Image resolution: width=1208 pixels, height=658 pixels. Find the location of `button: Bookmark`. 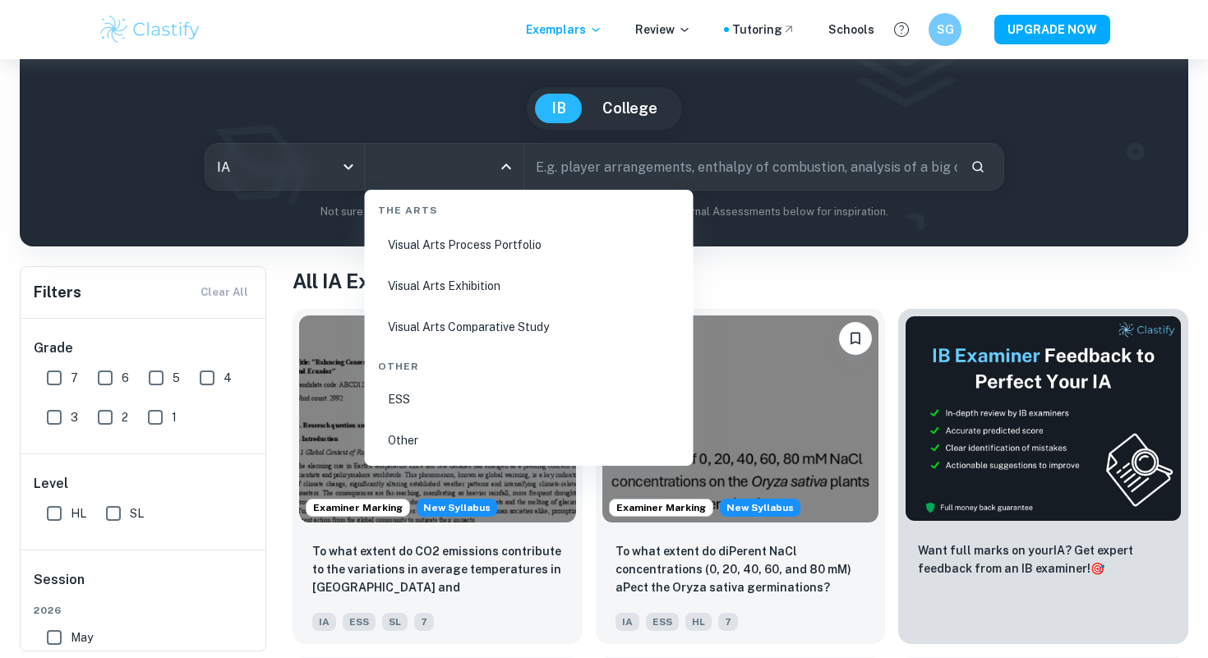

button: Bookmark is located at coordinates (855, 339).